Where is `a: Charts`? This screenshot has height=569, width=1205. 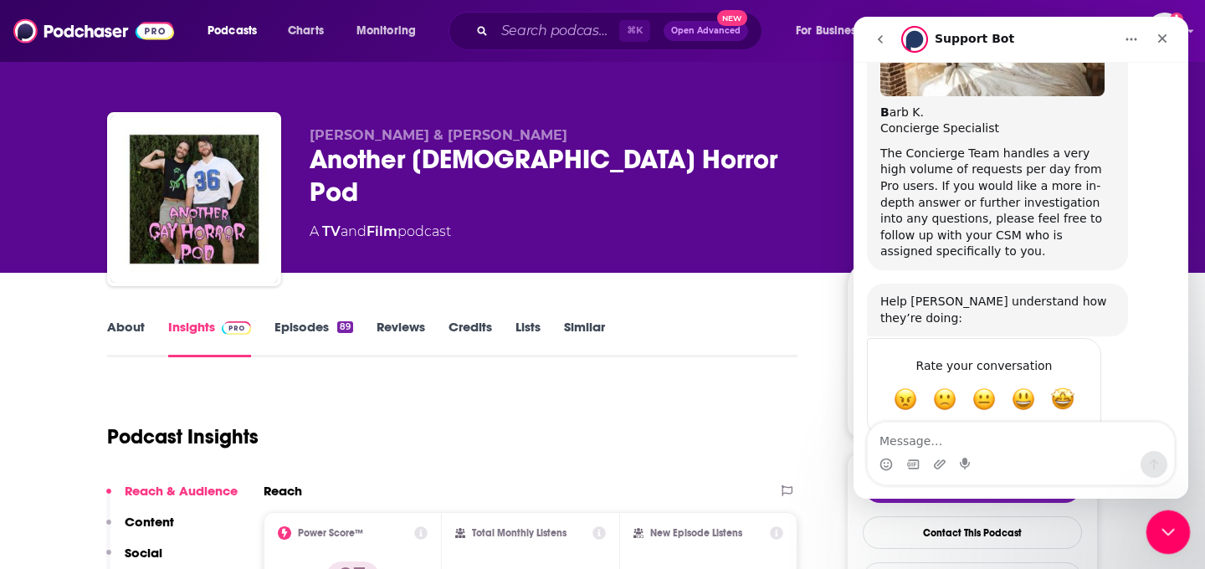
a: Charts is located at coordinates (305, 31).